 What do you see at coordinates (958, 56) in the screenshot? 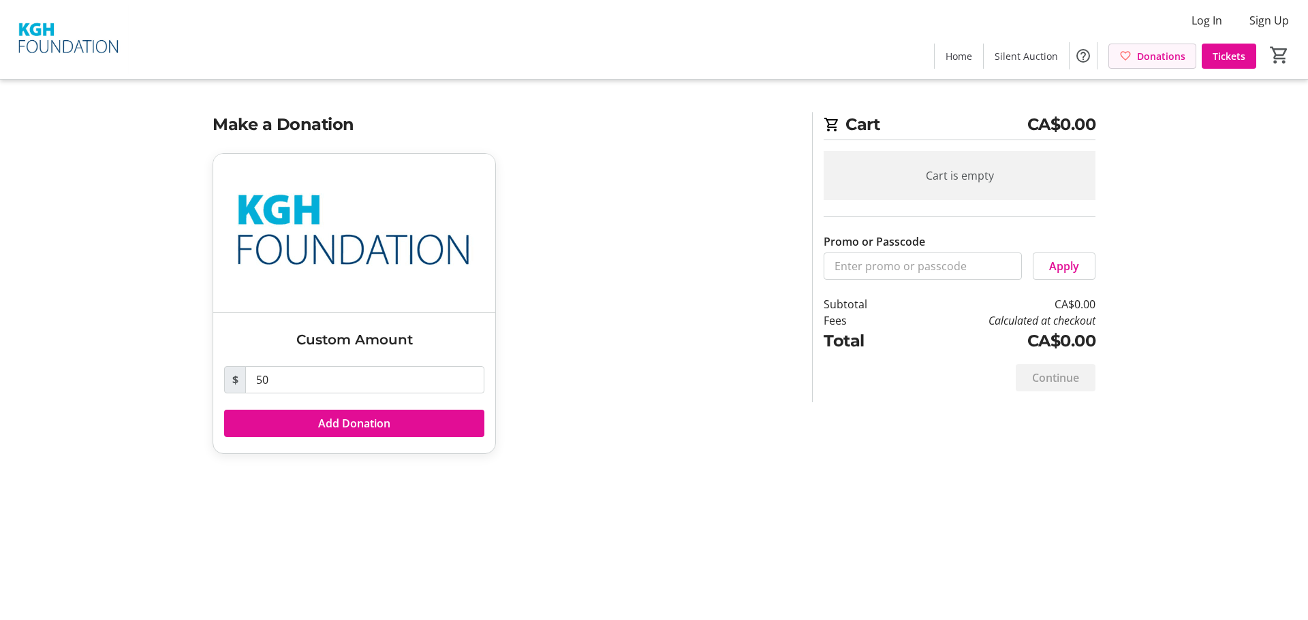
I see `span: Home` at bounding box center [958, 56].